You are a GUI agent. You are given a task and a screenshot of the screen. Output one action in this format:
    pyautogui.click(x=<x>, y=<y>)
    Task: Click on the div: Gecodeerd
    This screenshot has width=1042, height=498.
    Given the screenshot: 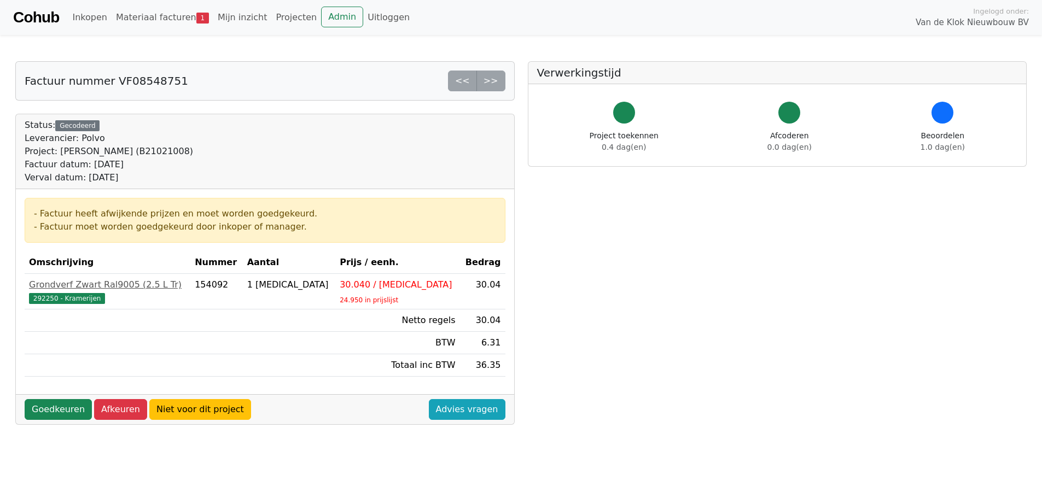 What is the action you would take?
    pyautogui.click(x=77, y=126)
    